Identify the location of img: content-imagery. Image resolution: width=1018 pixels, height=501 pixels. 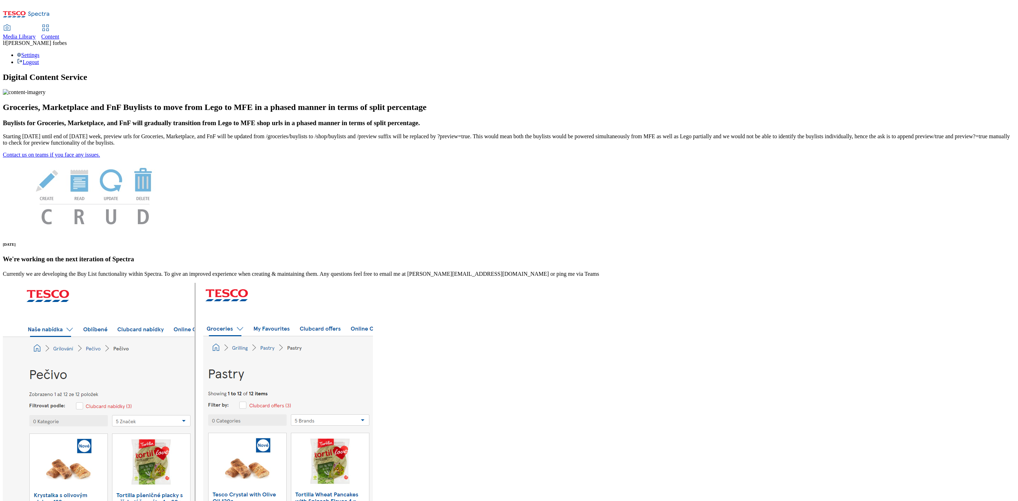
(24, 92).